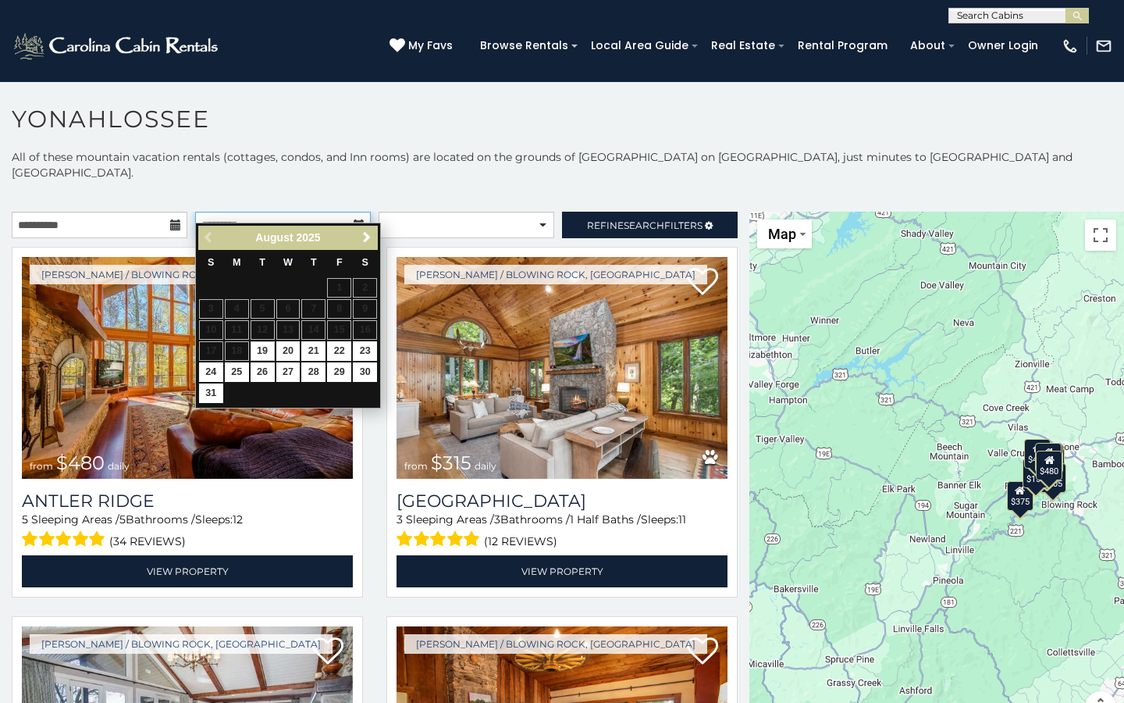 Image resolution: width=1124 pixels, height=703 pixels. What do you see at coordinates (237, 372) in the screenshot?
I see `a: 25` at bounding box center [237, 372].